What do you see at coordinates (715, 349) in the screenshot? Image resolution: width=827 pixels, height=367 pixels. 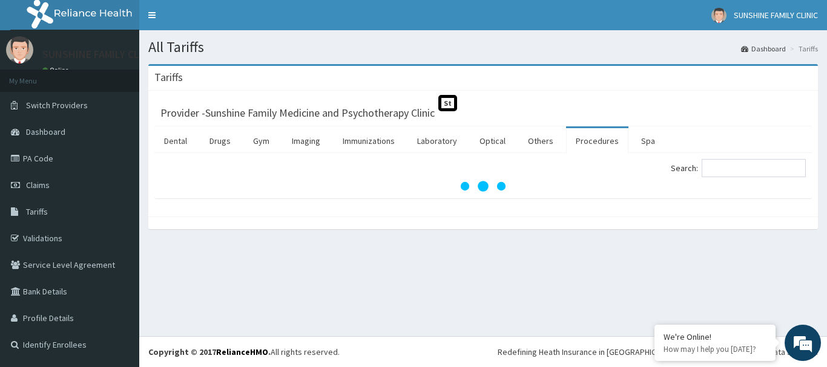 I see `p: How may I help you today?` at bounding box center [715, 349].